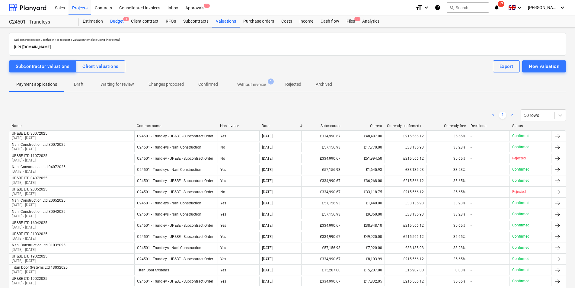  What do you see at coordinates (405, 147) in the screenshot?
I see `div: £38,135.93` at bounding box center [405, 147].